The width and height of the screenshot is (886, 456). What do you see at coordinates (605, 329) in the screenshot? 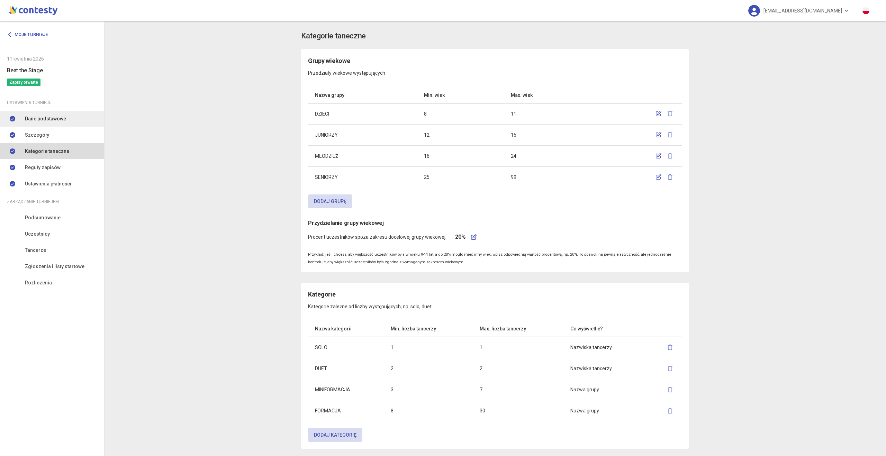
I see `th: Co wyświetlić?` at bounding box center [605, 329].